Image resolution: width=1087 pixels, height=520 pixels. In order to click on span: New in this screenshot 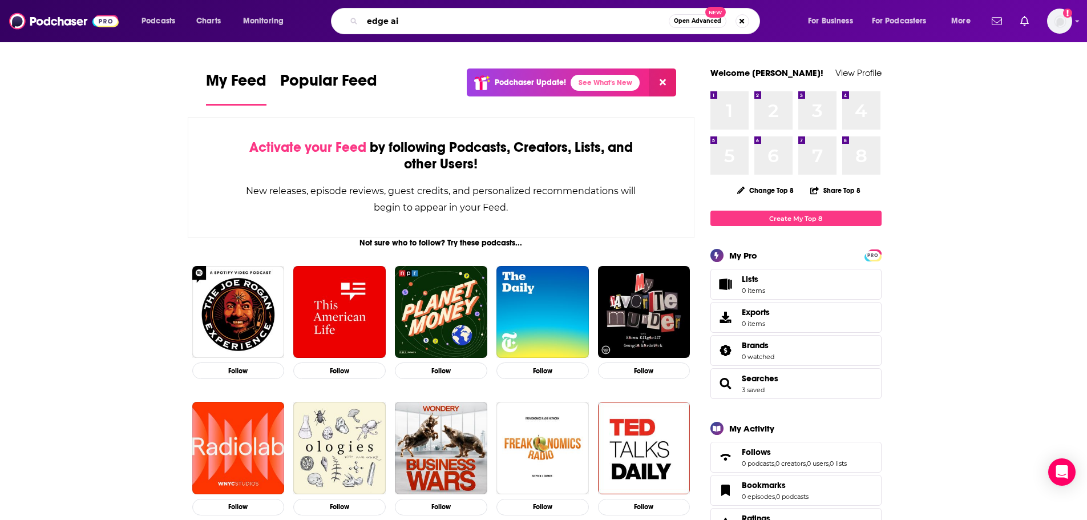, I will do `click(716, 12)`.